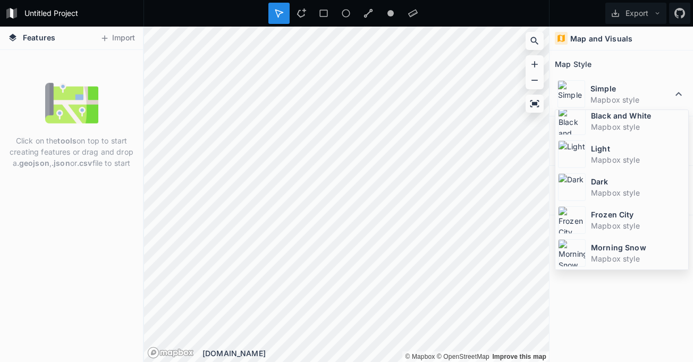  Describe the element at coordinates (638, 181) in the screenshot. I see `dt: Dark` at that location.